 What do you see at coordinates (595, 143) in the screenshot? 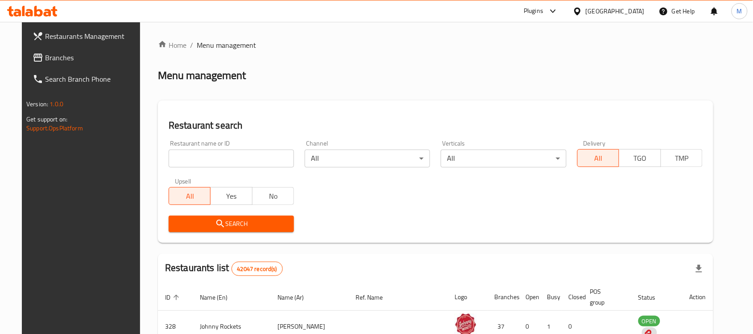
I see `label: Delivery` at bounding box center [595, 143].